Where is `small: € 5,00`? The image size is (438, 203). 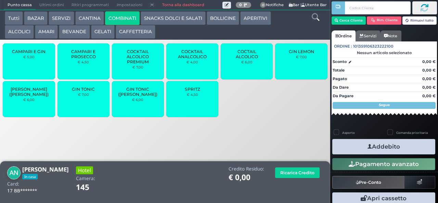 small: € 5,00 is located at coordinates (29, 57).